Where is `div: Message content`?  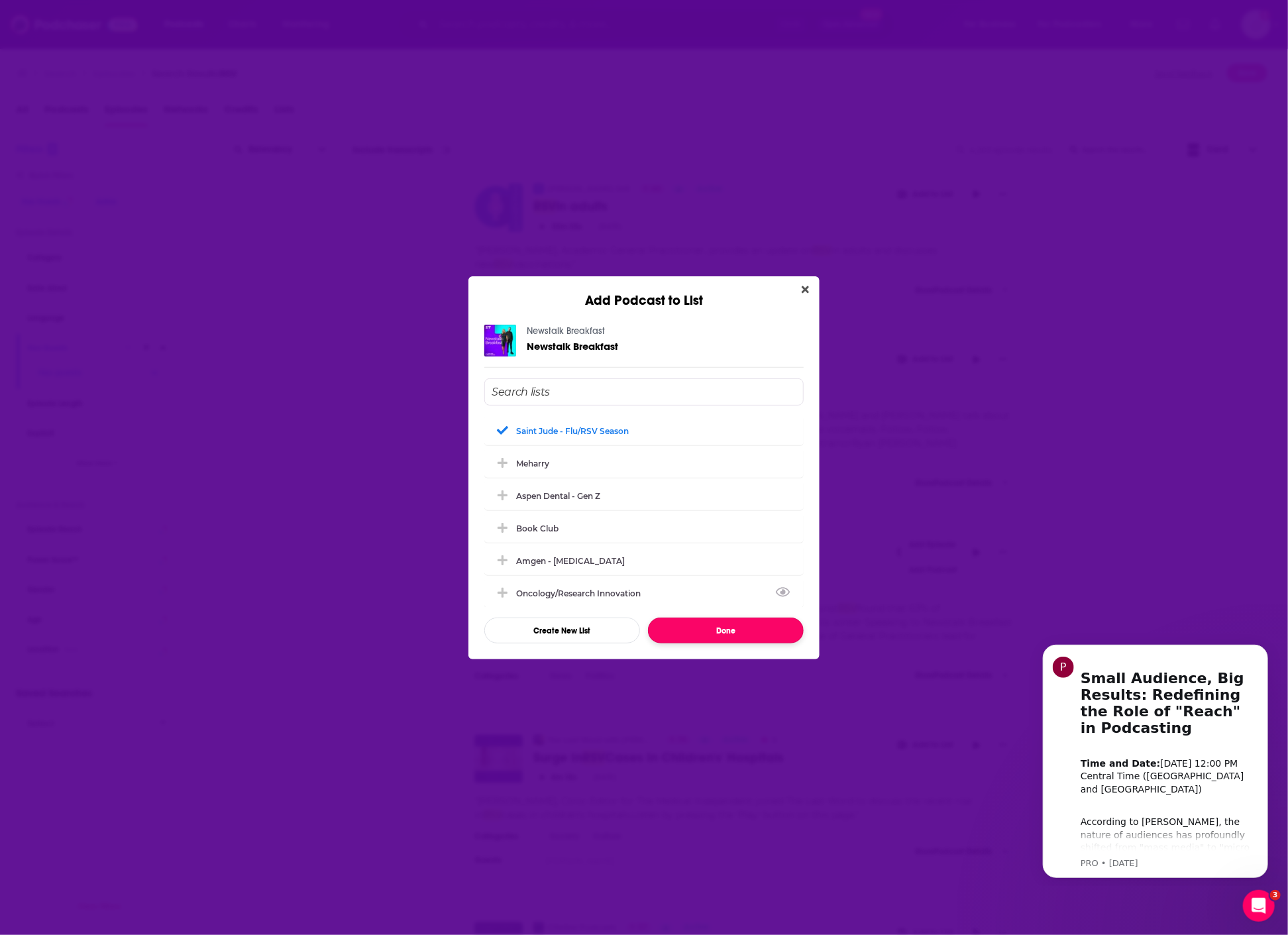 div: Message content is located at coordinates (146, 120).